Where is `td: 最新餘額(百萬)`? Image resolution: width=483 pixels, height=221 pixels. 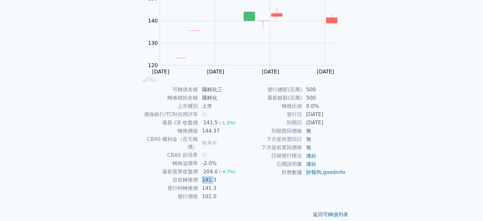 td: 最新餘額(百萬) is located at coordinates (272, 98).